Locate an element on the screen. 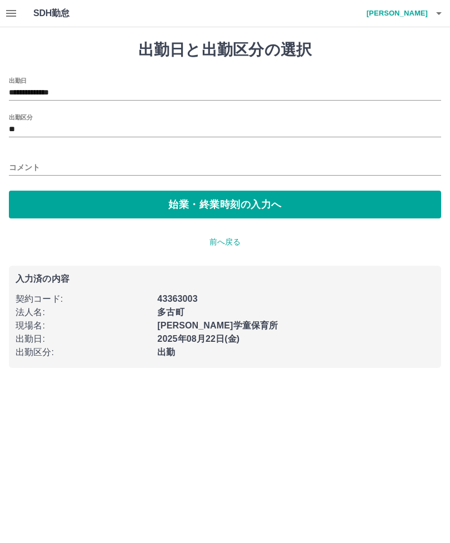  b: 43363003 is located at coordinates (177, 298).